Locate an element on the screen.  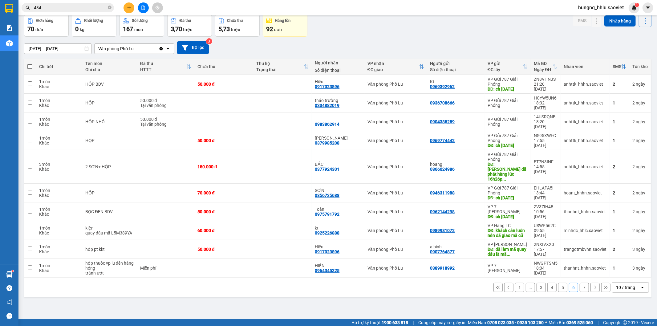
div: Đơn hàng is located at coordinates (45, 21).